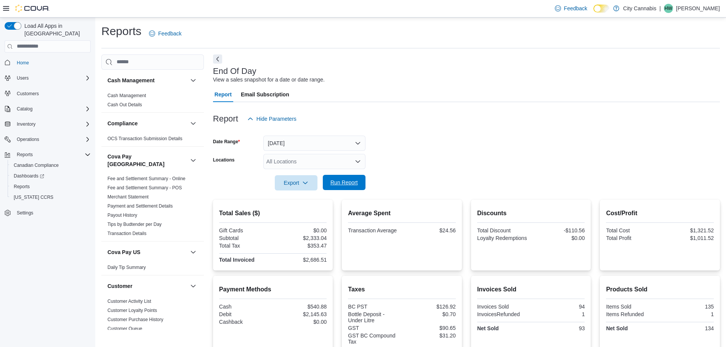 The width and height of the screenshot is (726, 347). Describe the element at coordinates (300, 307) in the screenshot. I see `div: $540.88` at that location.